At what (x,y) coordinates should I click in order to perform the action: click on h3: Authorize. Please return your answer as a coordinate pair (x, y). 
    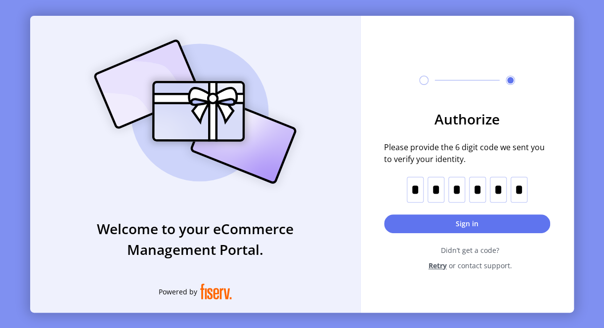
    Looking at the image, I should click on (467, 119).